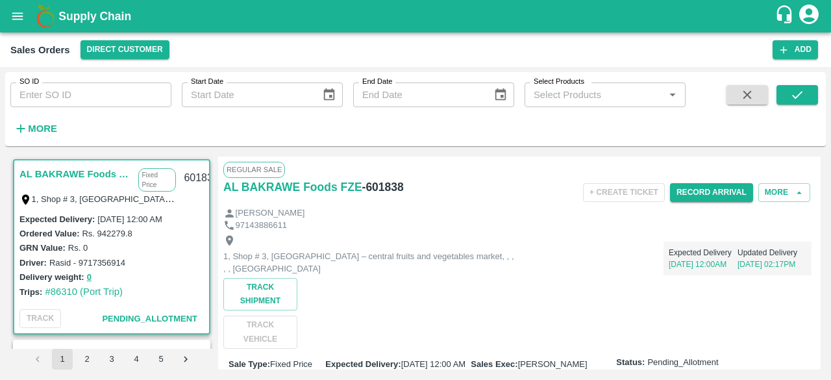  Describe the element at coordinates (18, 16) in the screenshot. I see `button: open drawer` at that location.